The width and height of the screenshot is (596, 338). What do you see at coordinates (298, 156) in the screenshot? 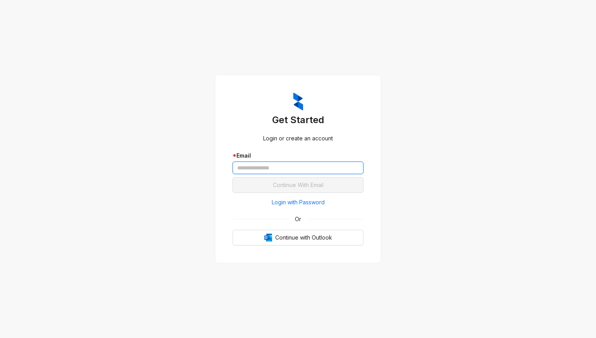
I see `div: Email` at bounding box center [298, 156].